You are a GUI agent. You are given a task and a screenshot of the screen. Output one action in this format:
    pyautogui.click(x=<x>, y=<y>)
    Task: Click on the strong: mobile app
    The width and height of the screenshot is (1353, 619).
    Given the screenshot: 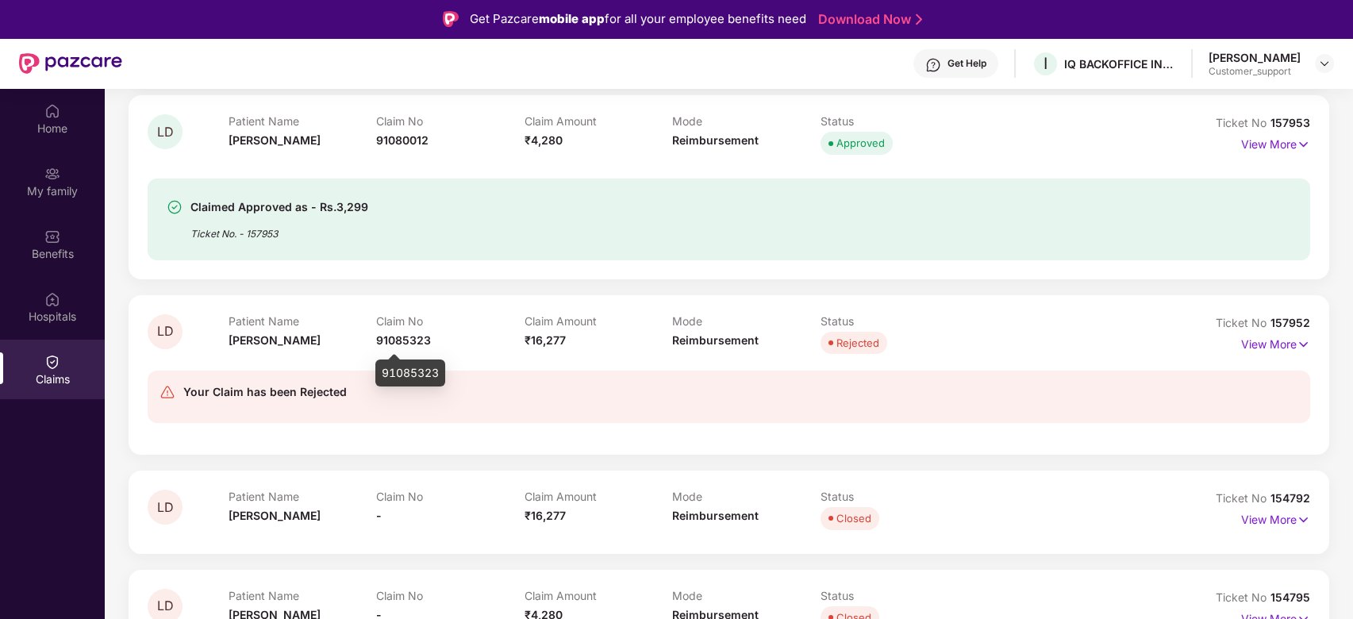 What is the action you would take?
    pyautogui.click(x=571, y=18)
    